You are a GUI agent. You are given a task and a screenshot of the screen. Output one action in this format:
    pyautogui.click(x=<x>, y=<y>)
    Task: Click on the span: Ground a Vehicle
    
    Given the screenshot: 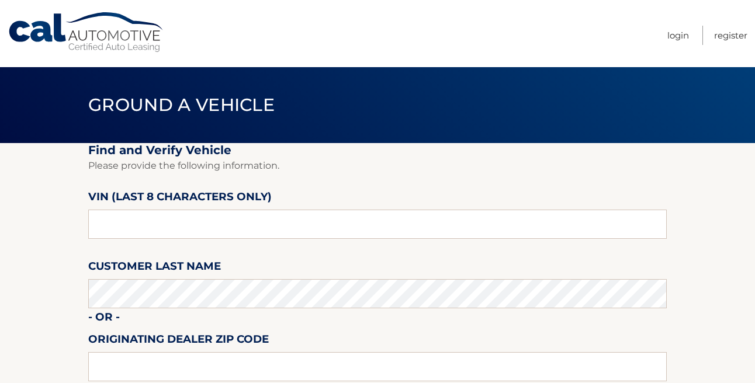 What is the action you would take?
    pyautogui.click(x=181, y=105)
    